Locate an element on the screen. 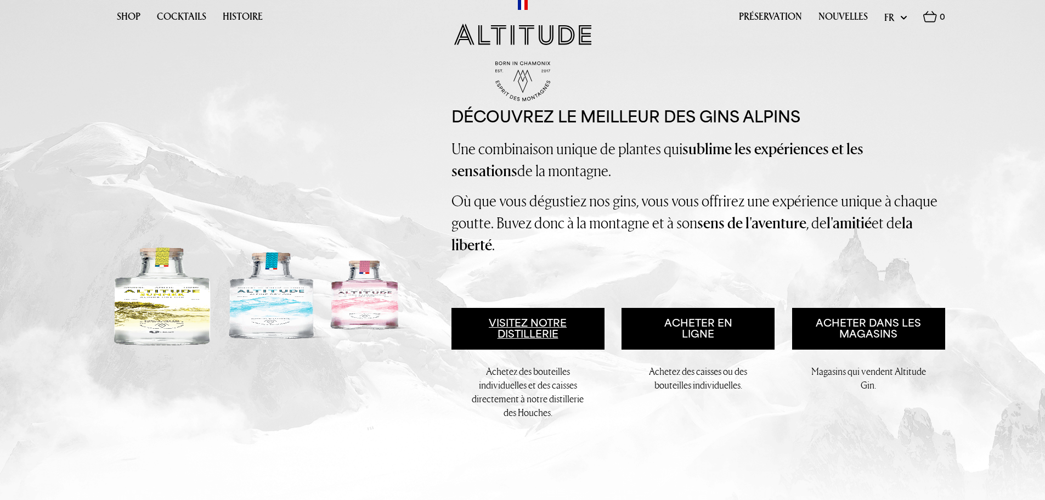  strong: sens de l'aventure is located at coordinates (751, 223).